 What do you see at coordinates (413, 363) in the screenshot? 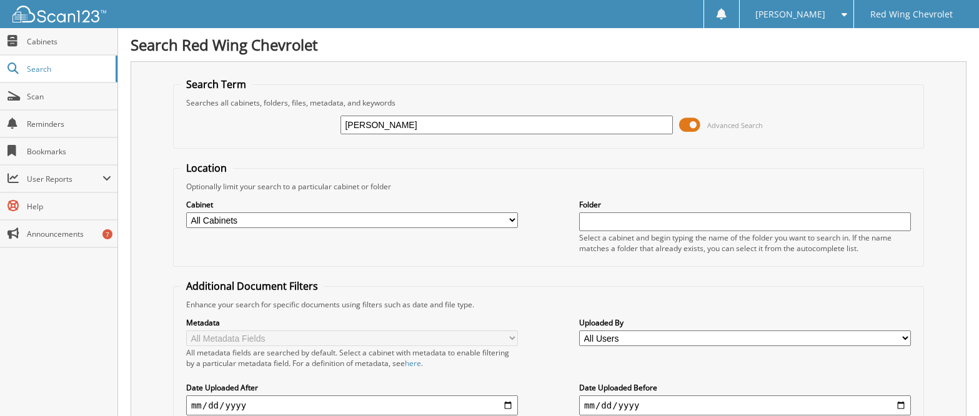
I see `a: here` at bounding box center [413, 363].